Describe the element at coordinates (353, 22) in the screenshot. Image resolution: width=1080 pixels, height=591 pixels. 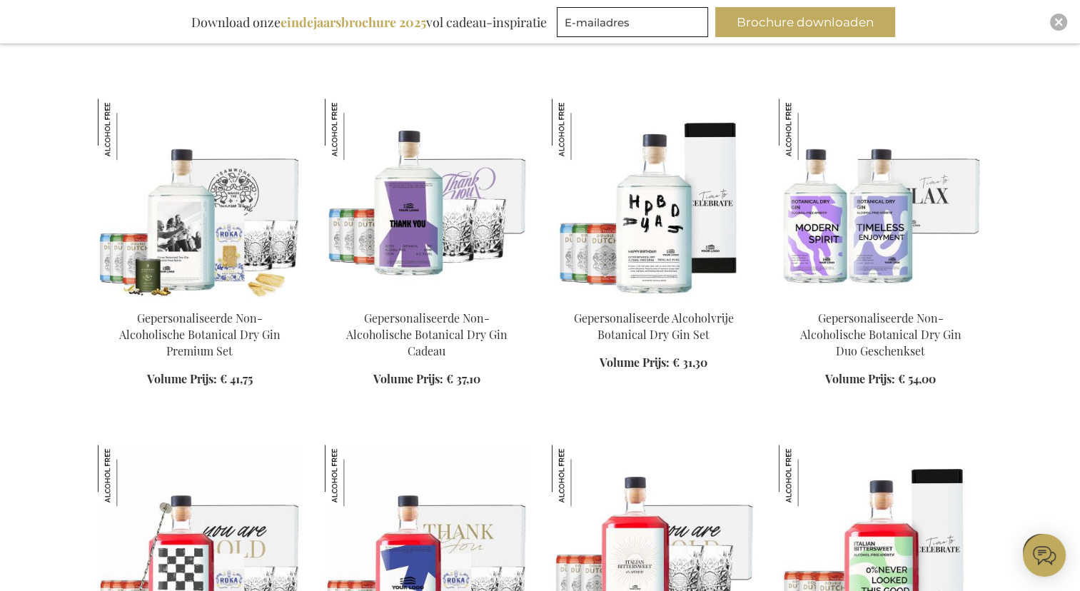
I see `b: eindejaarsbrochure 2025` at that location.